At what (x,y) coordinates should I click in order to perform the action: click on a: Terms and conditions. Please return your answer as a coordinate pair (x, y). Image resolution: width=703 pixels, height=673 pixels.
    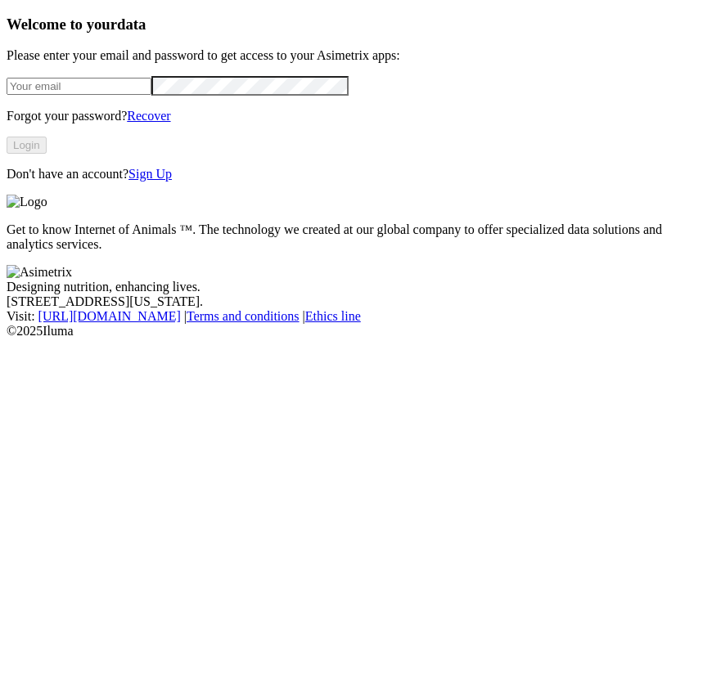
    Looking at the image, I should click on (243, 316).